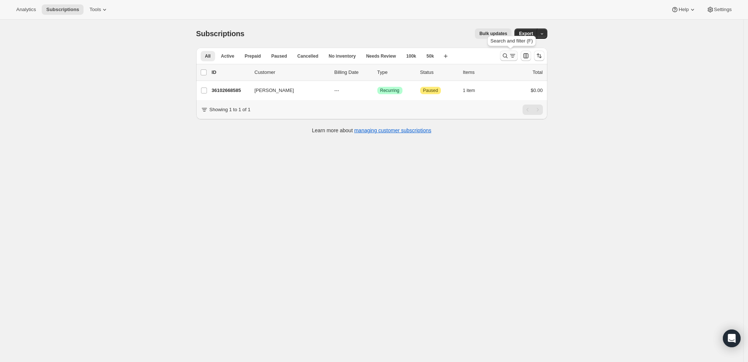 This screenshot has height=362, width=748. Describe the element at coordinates (230, 72) in the screenshot. I see `p: ID` at that location.